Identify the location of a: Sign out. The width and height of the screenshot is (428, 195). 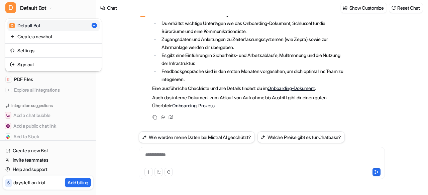
(53, 64).